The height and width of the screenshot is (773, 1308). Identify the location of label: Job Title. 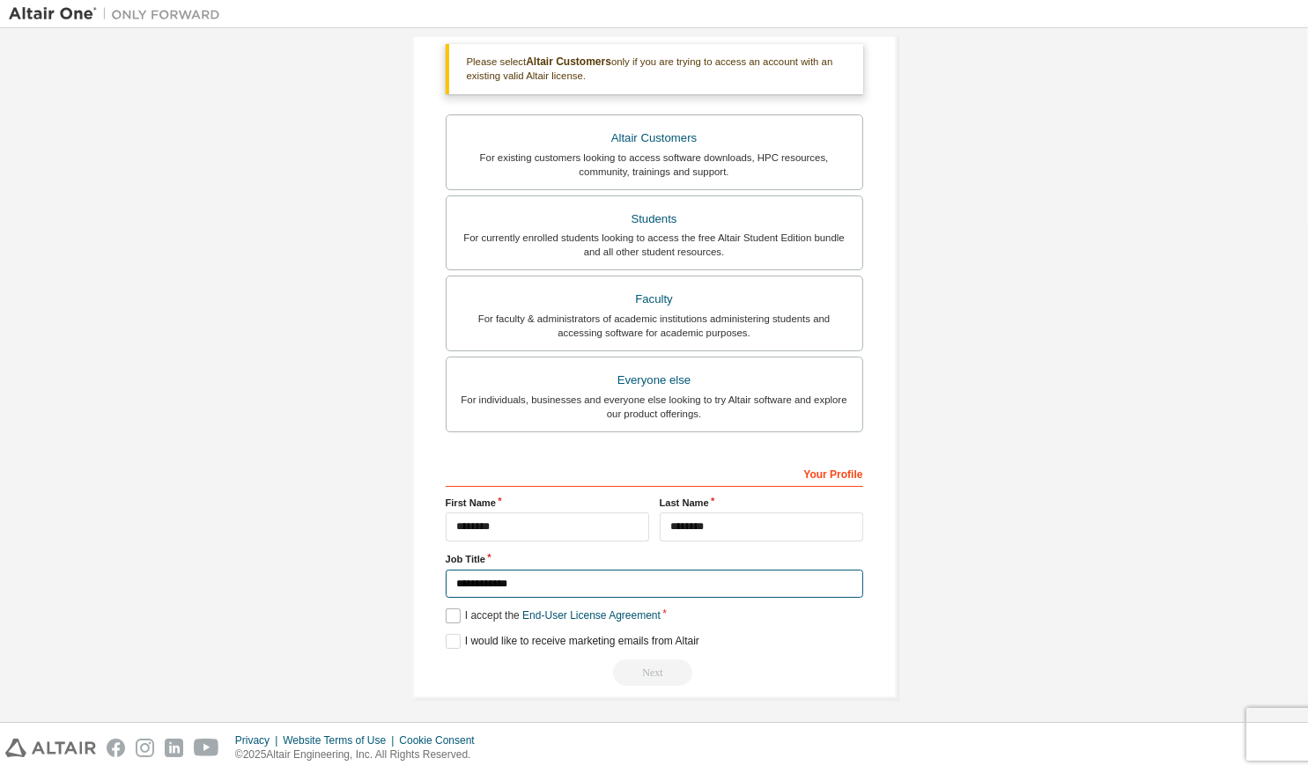
(654, 559).